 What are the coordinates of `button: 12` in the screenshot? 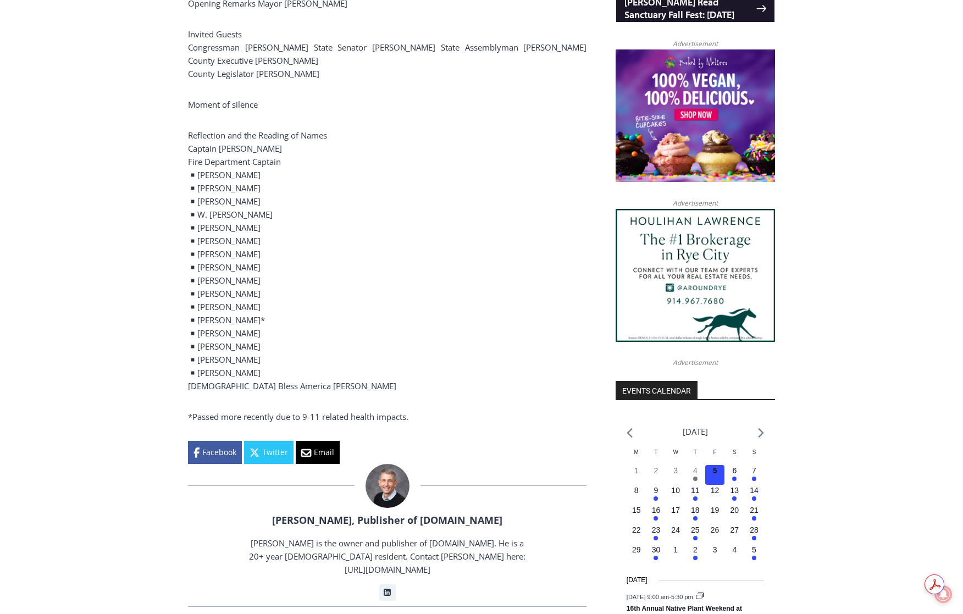 It's located at (715, 495).